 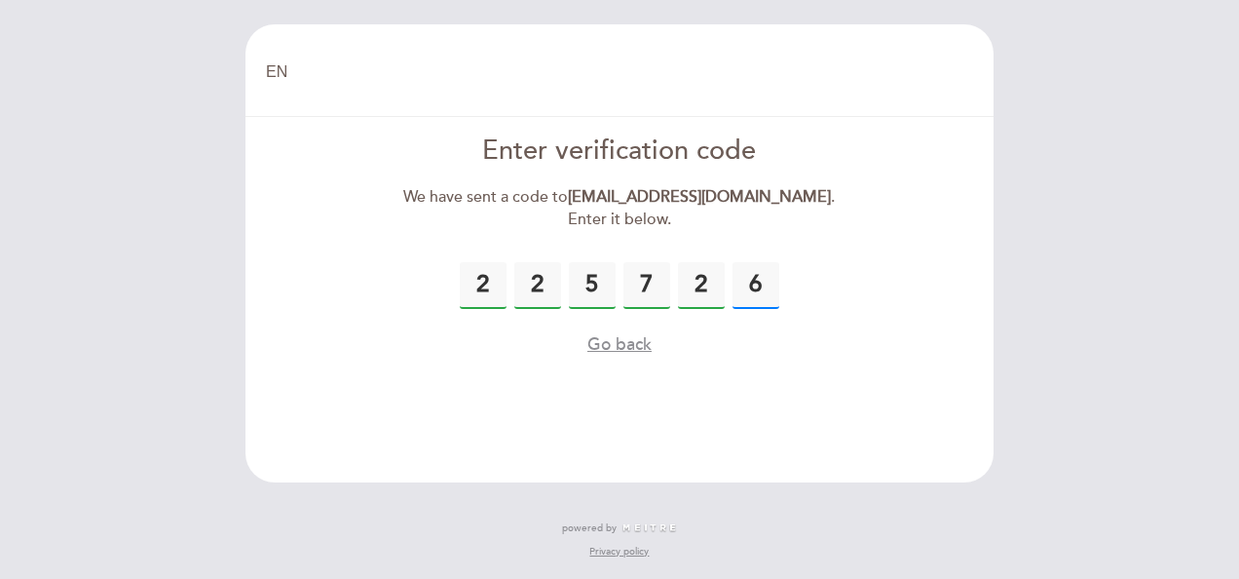 I want to click on div: We have sent a code to . Enter it below., so click(x=620, y=208).